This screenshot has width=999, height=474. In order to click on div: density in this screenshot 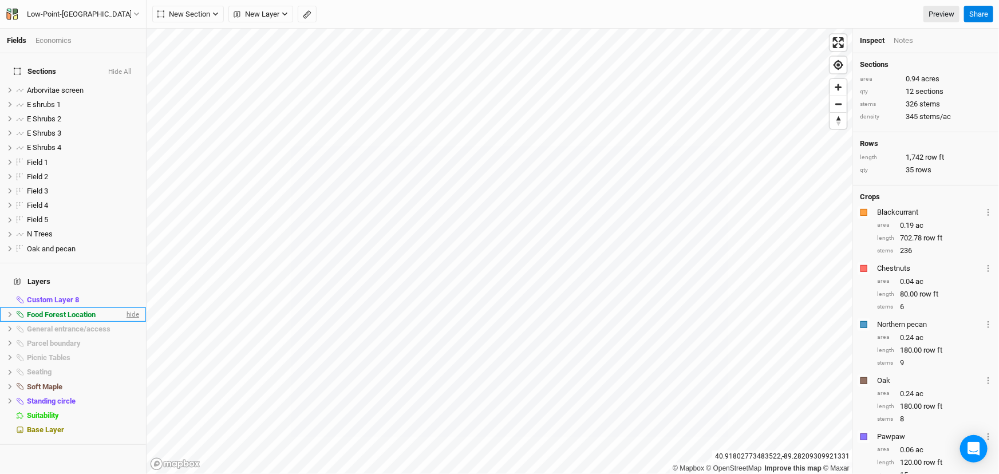, I will do `click(880, 117)`.